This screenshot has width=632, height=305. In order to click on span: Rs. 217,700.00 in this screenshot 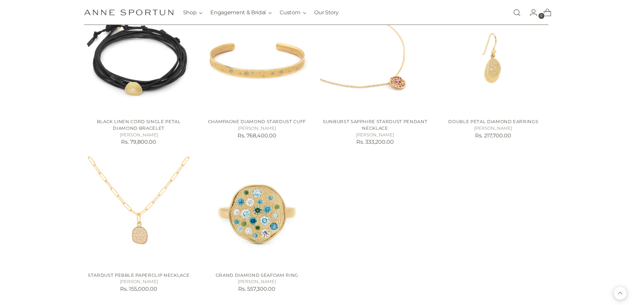, I will do `click(493, 135)`.